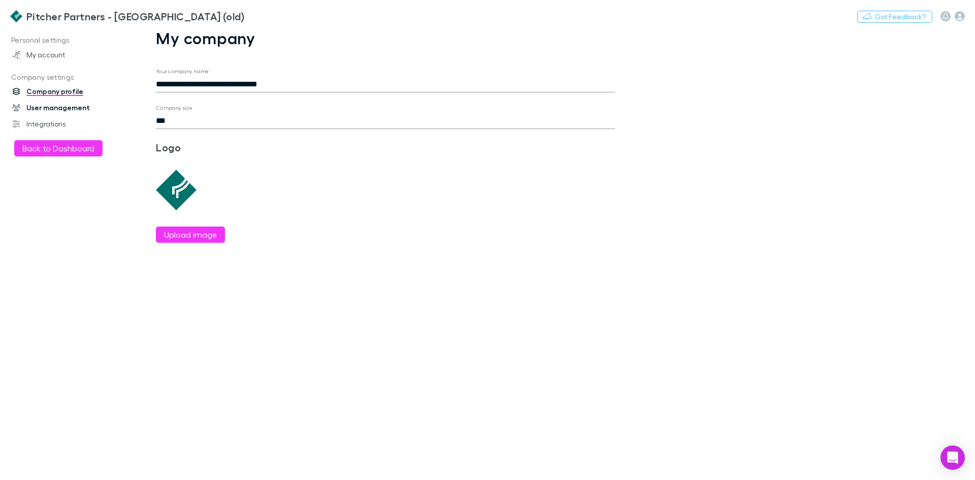 The image size is (975, 480). Describe the element at coordinates (895, 17) in the screenshot. I see `button: Got Feedback?` at that location.